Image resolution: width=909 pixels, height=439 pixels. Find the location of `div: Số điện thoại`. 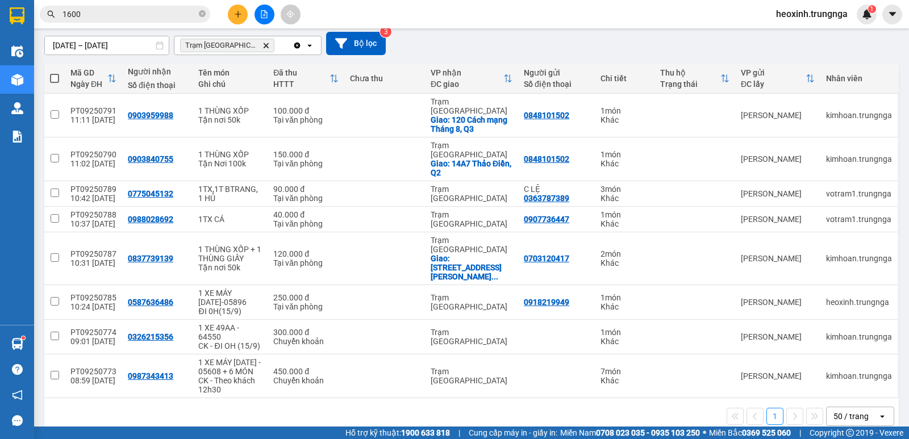

div: Số điện thoại is located at coordinates (556, 84).